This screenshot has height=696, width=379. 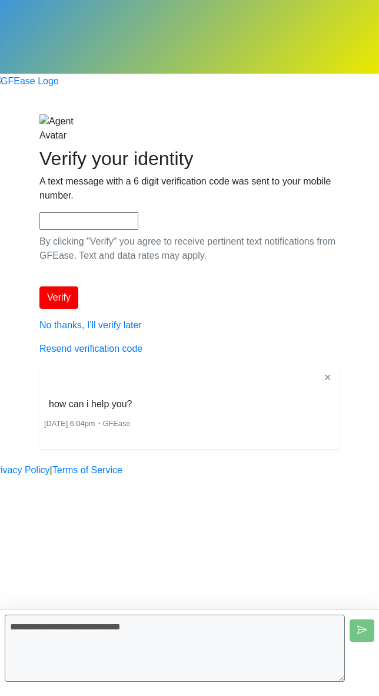 What do you see at coordinates (87, 470) in the screenshot?
I see `a: Terms of Service` at bounding box center [87, 470].